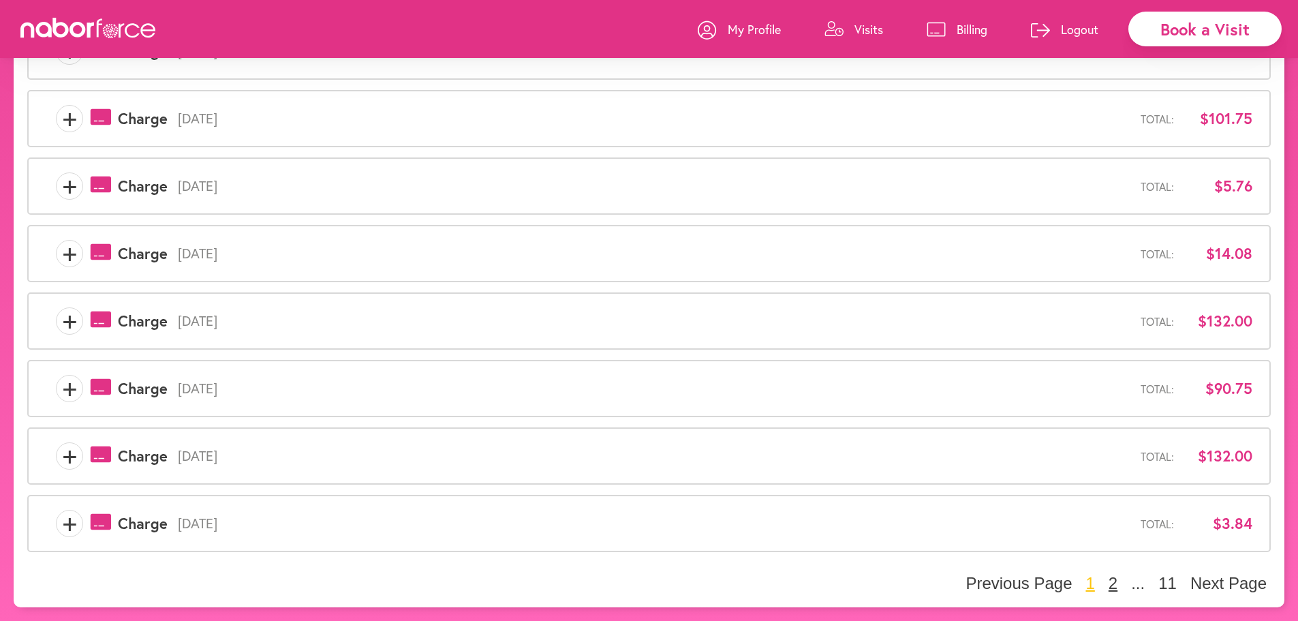  I want to click on p: Billing, so click(972, 29).